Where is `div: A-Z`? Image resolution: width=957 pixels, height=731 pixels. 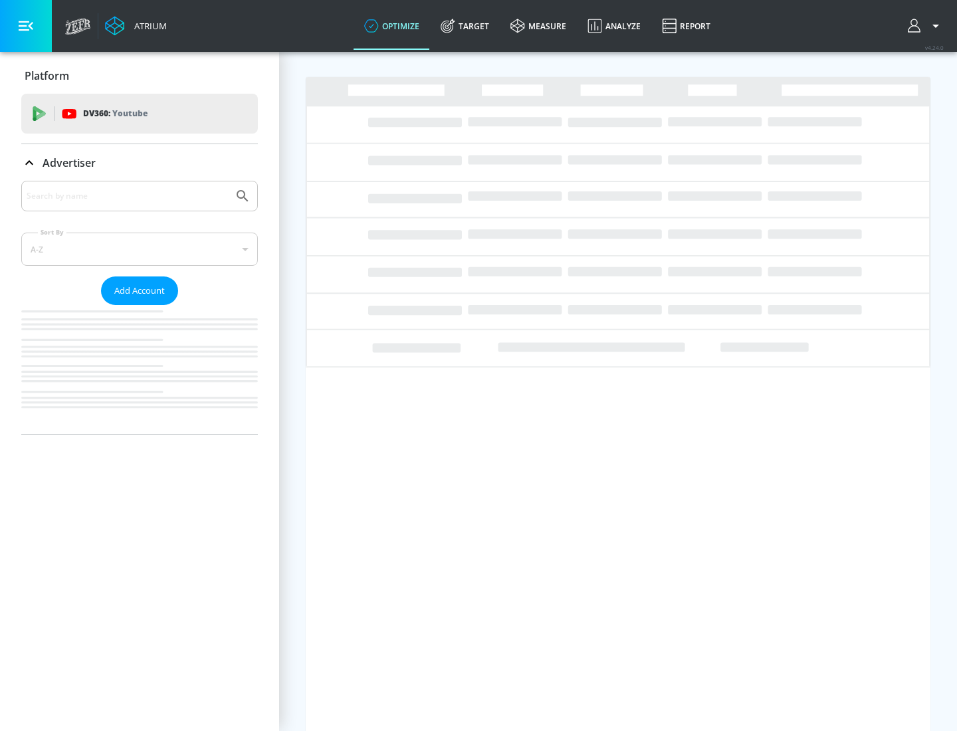 div: A-Z is located at coordinates (139, 249).